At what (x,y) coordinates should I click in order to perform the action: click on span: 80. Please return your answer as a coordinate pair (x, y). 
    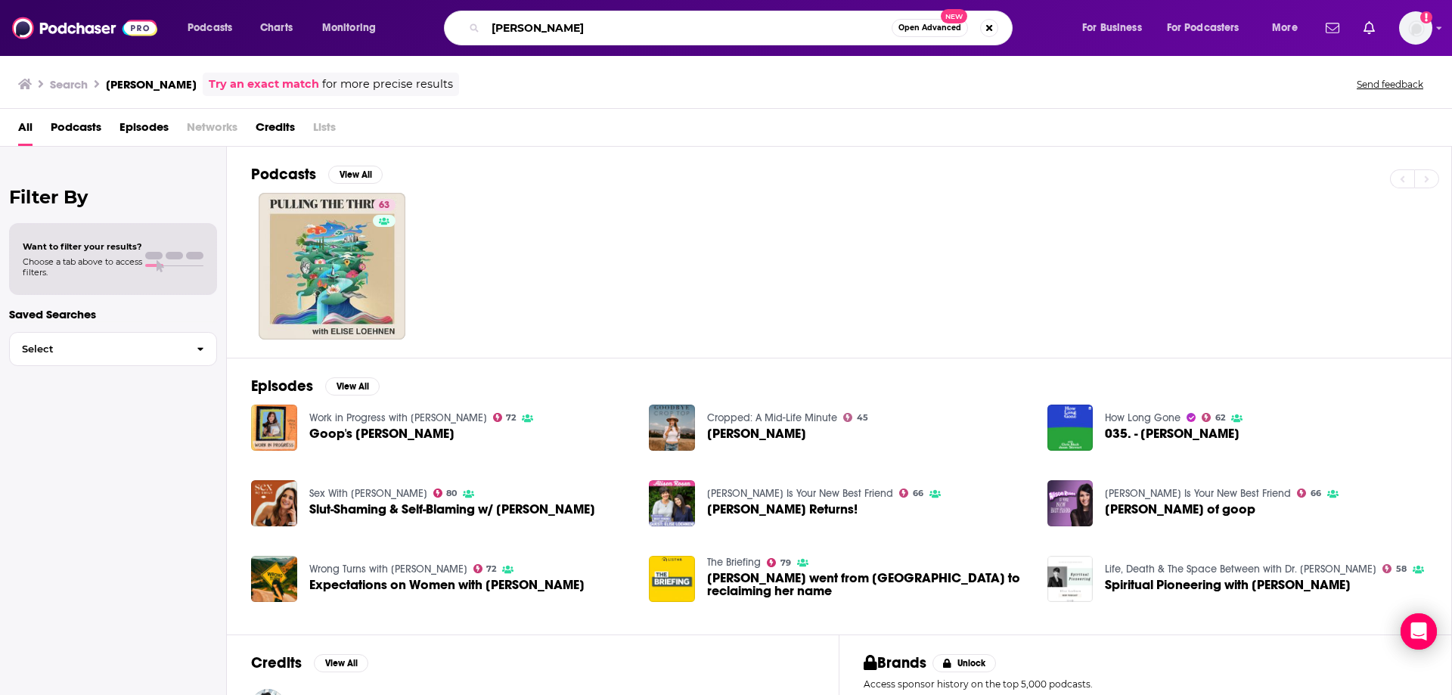
    Looking at the image, I should click on (451, 493).